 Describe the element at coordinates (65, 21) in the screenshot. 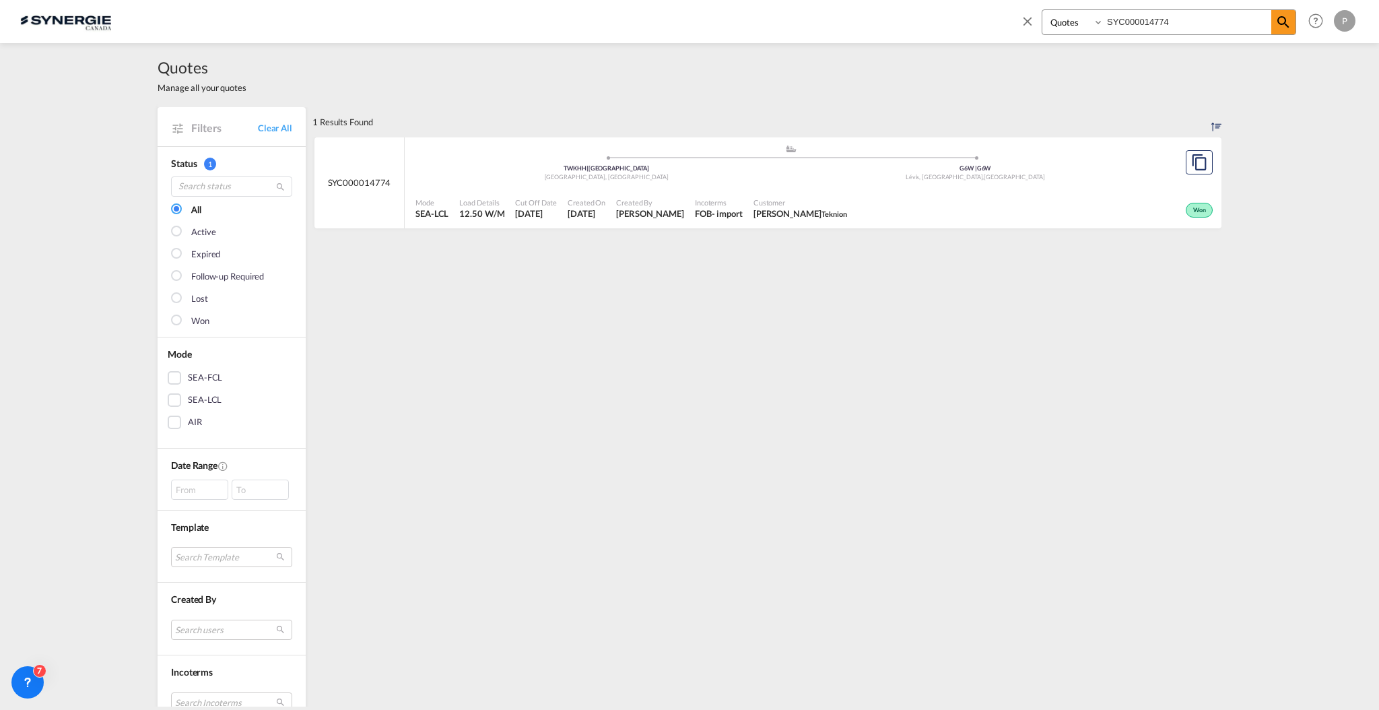

I see `img: 1f56c880d42311ef80fc7dca854c8e59.png` at that location.